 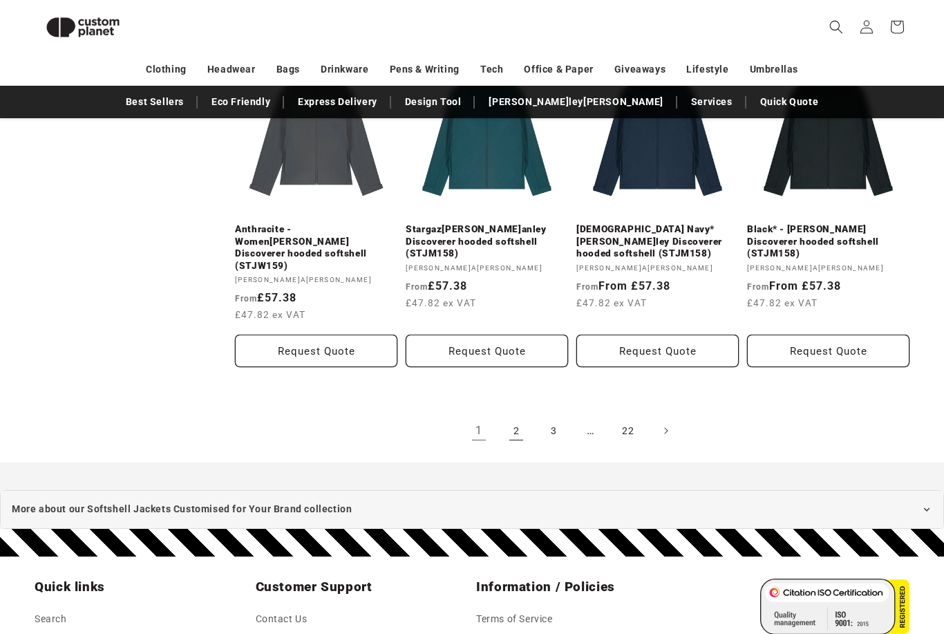 I want to click on a: Services, so click(x=712, y=102).